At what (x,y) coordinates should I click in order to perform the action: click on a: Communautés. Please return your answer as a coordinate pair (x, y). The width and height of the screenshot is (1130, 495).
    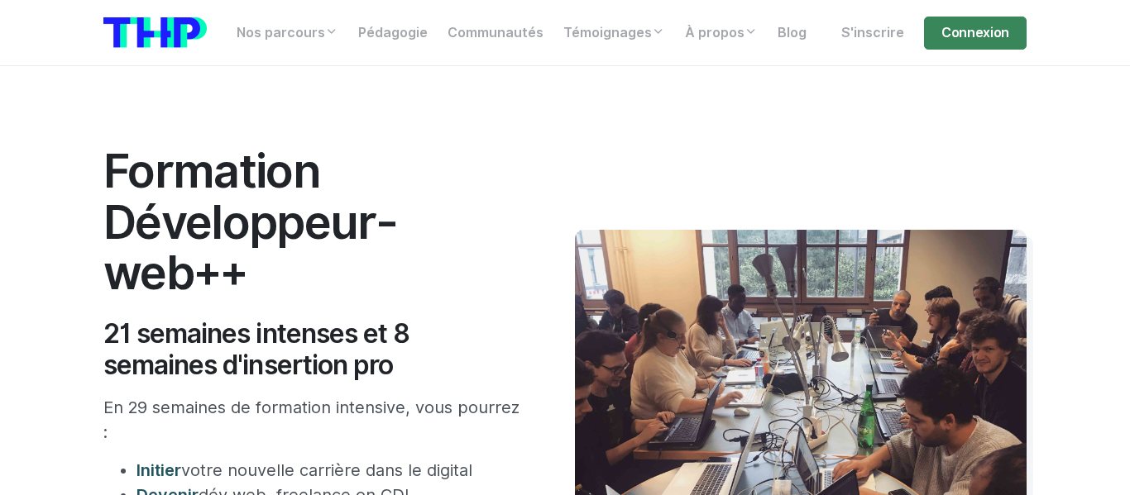
    Looking at the image, I should click on (495, 33).